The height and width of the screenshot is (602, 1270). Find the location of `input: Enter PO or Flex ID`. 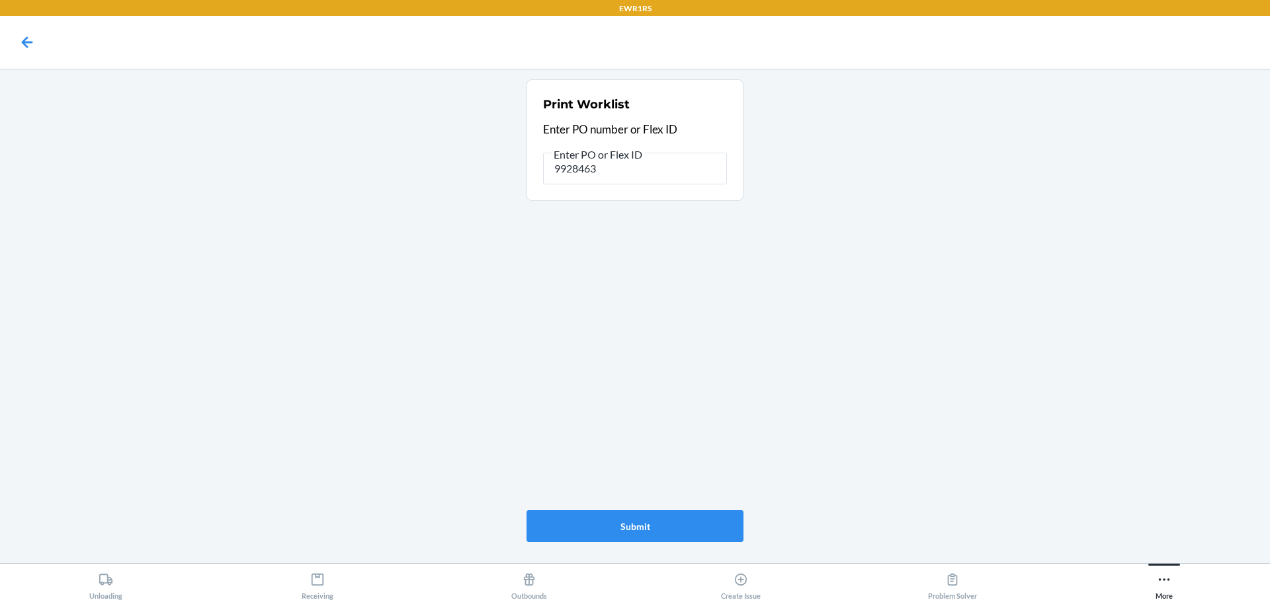

input: Enter PO or Flex ID is located at coordinates (635, 169).